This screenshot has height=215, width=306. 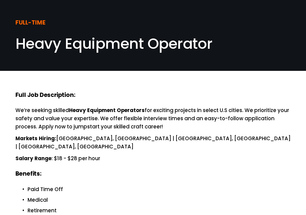 I want to click on span: Heavy Equipment Operator, so click(x=114, y=44).